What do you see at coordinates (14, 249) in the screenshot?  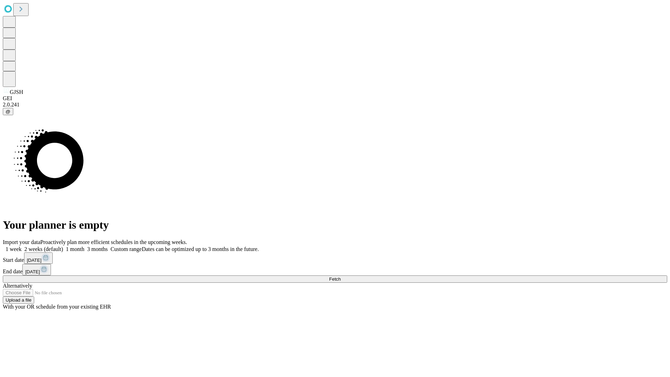 I see `span: 1 week` at bounding box center [14, 249].